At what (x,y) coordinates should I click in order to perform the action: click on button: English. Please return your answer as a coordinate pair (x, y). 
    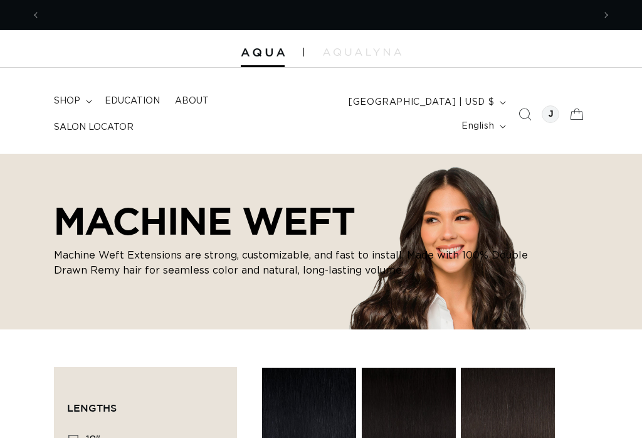
    Looking at the image, I should click on (482, 126).